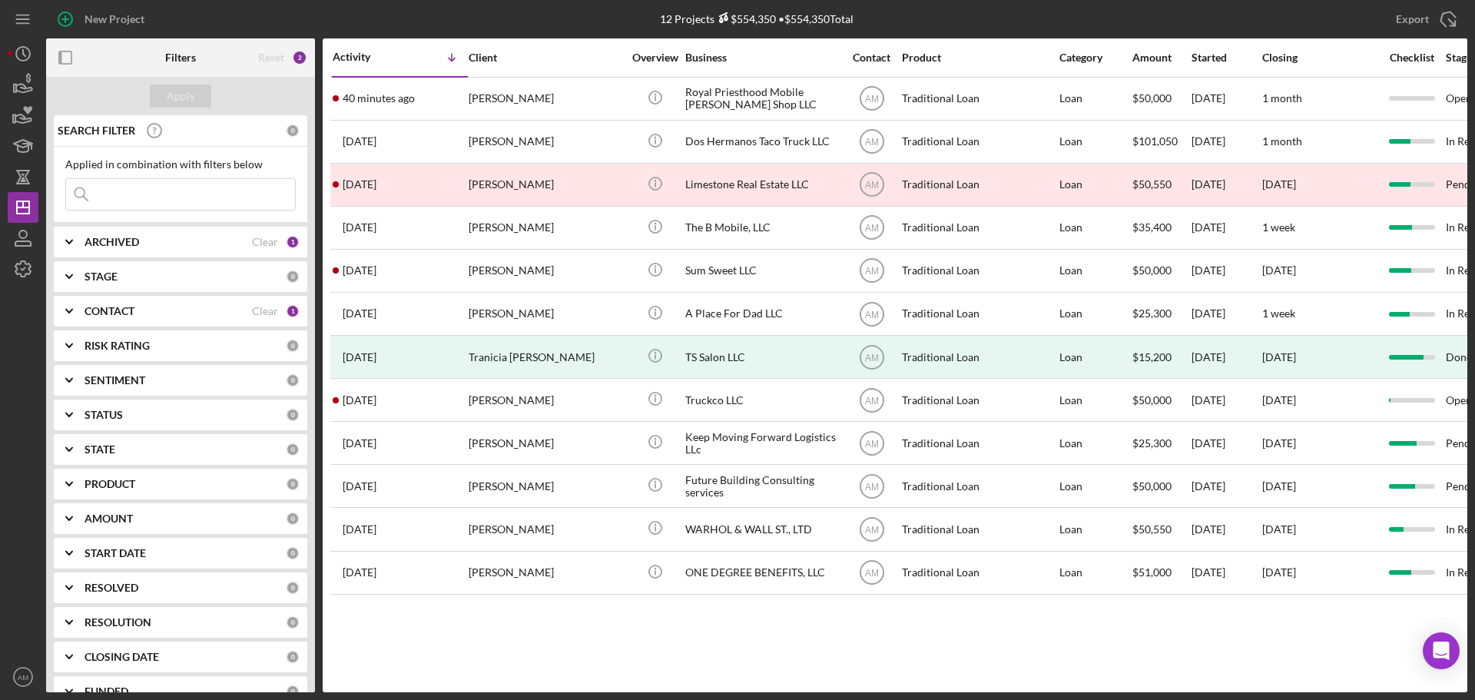  What do you see at coordinates (360, 443) in the screenshot?
I see `time: 2025-07-30 20:41` at bounding box center [360, 443].